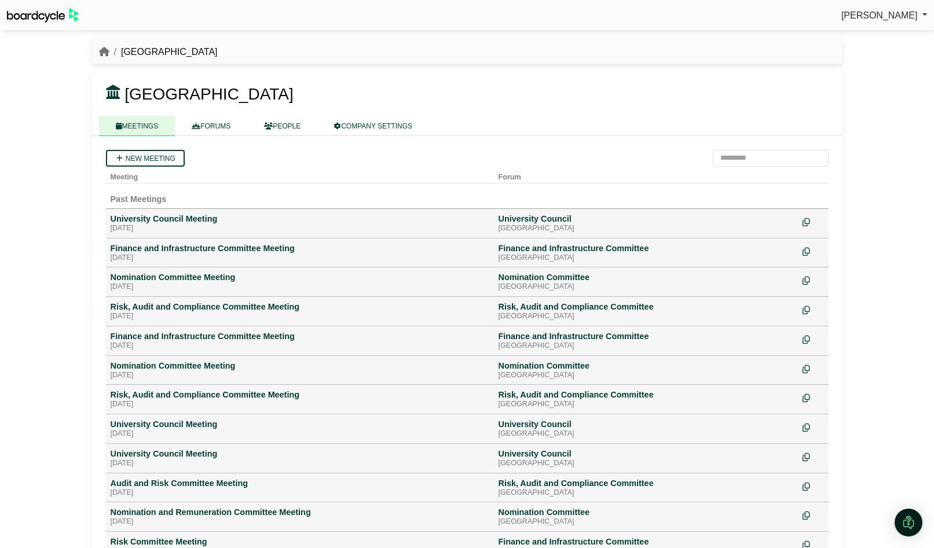 This screenshot has width=934, height=548. I want to click on div: Risk Committee Meeting, so click(300, 542).